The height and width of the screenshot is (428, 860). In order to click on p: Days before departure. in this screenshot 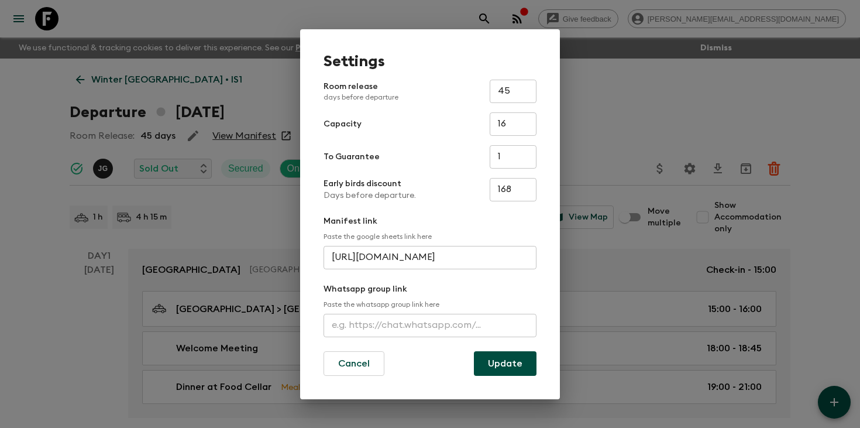, I will do `click(370, 196)`.